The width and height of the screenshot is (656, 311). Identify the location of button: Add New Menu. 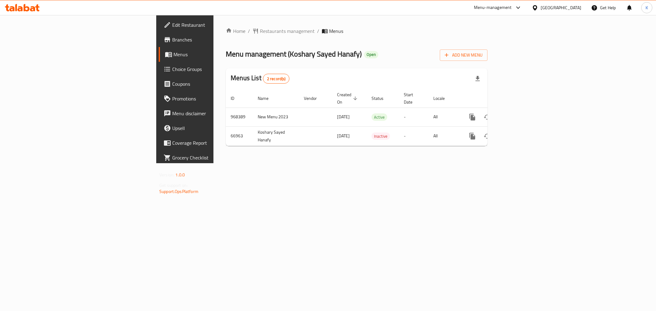
(463, 55).